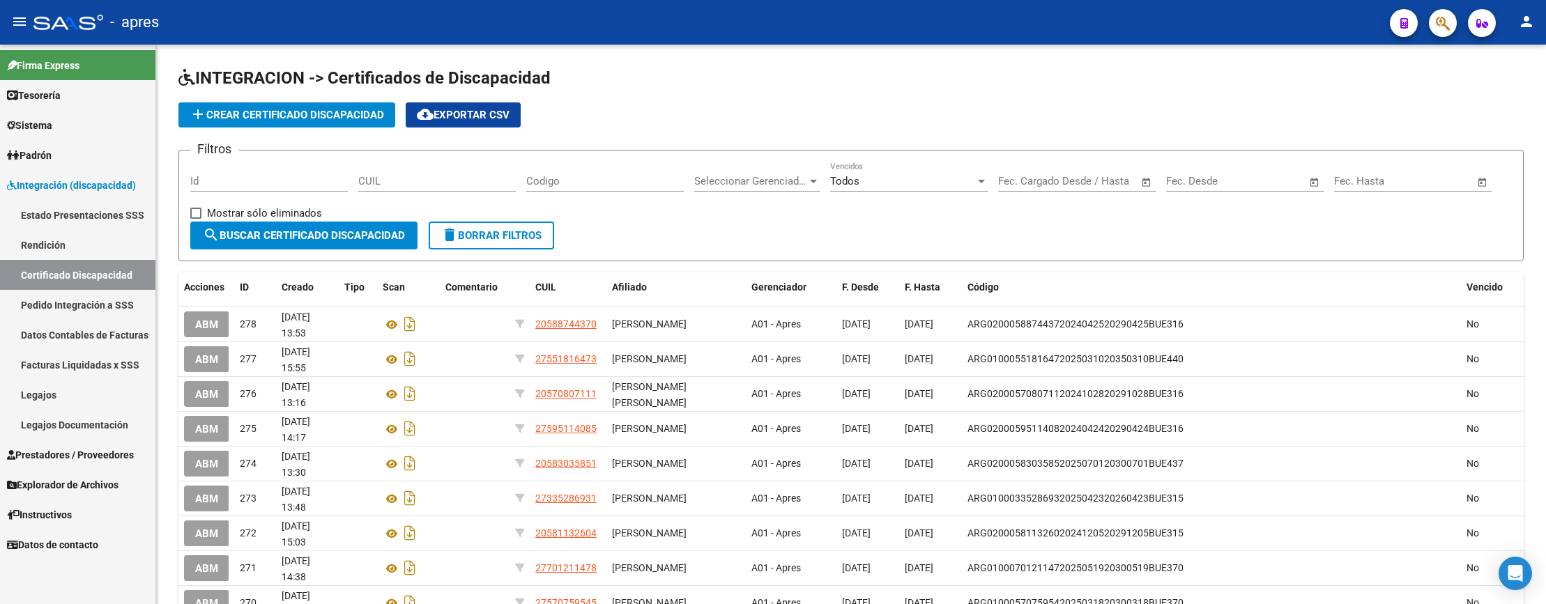 The image size is (1546, 604). Describe the element at coordinates (29, 155) in the screenshot. I see `span: Padrón` at that location.